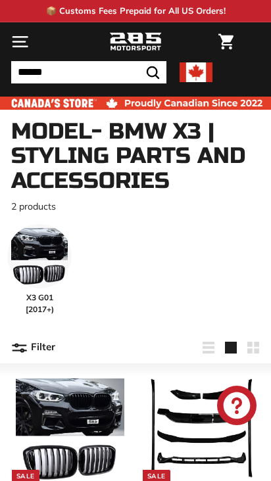  Describe the element at coordinates (135, 156) in the screenshot. I see `h1: Model- BMW X3 | Styling Parts and Accessories` at that location.